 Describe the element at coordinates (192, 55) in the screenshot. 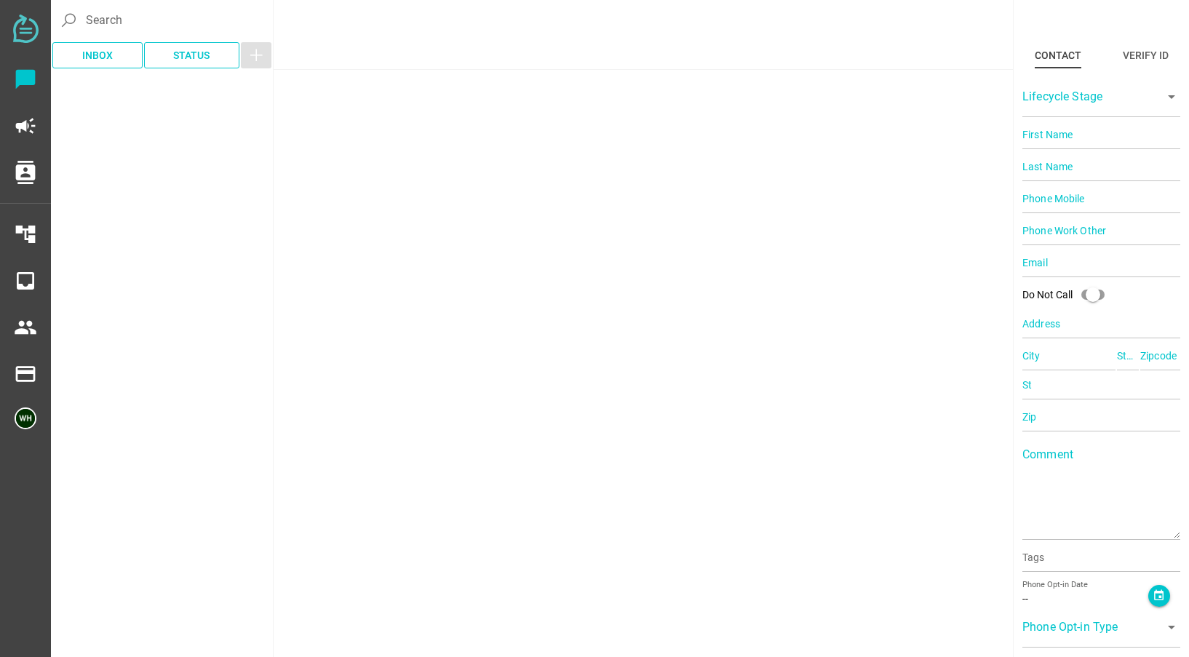

I see `button: Status` at that location.